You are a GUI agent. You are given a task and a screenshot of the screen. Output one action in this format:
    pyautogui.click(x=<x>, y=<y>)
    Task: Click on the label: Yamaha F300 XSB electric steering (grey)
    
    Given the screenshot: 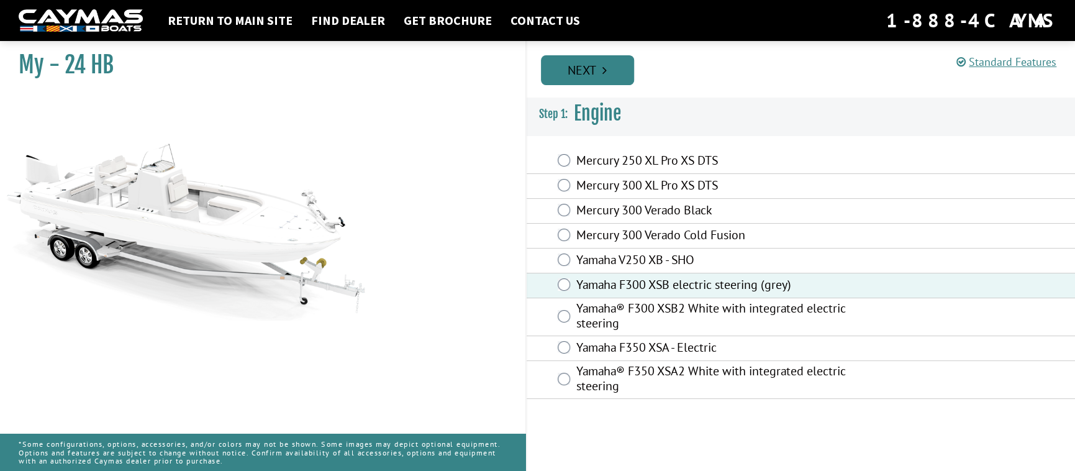 What is the action you would take?
    pyautogui.click(x=726, y=286)
    